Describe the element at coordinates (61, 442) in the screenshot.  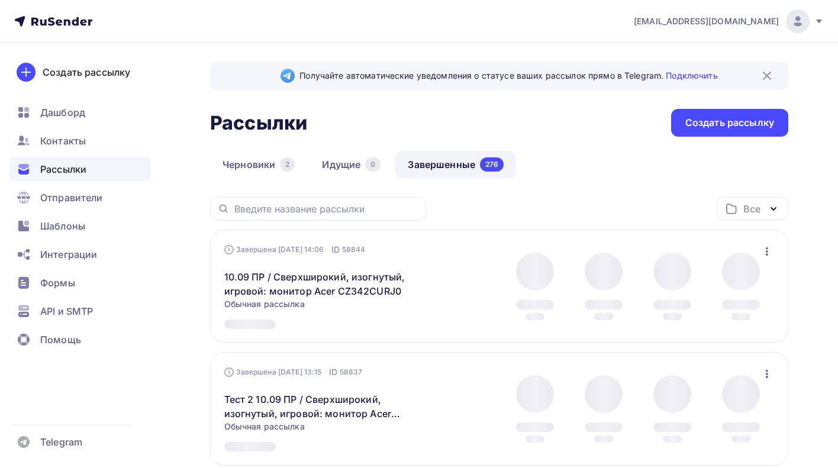
I see `span: Telegram` at that location.